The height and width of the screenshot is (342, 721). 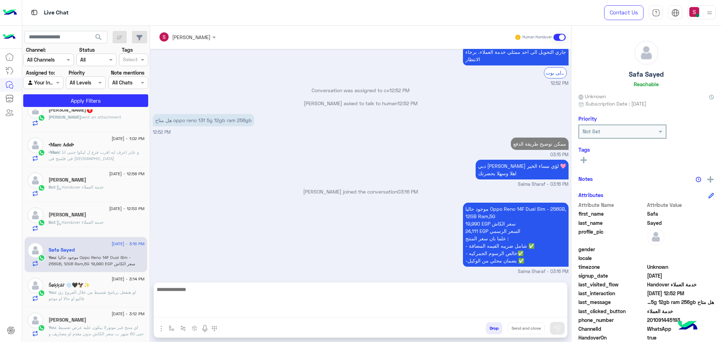 What do you see at coordinates (127, 50) in the screenshot?
I see `label: Tags` at bounding box center [127, 50].